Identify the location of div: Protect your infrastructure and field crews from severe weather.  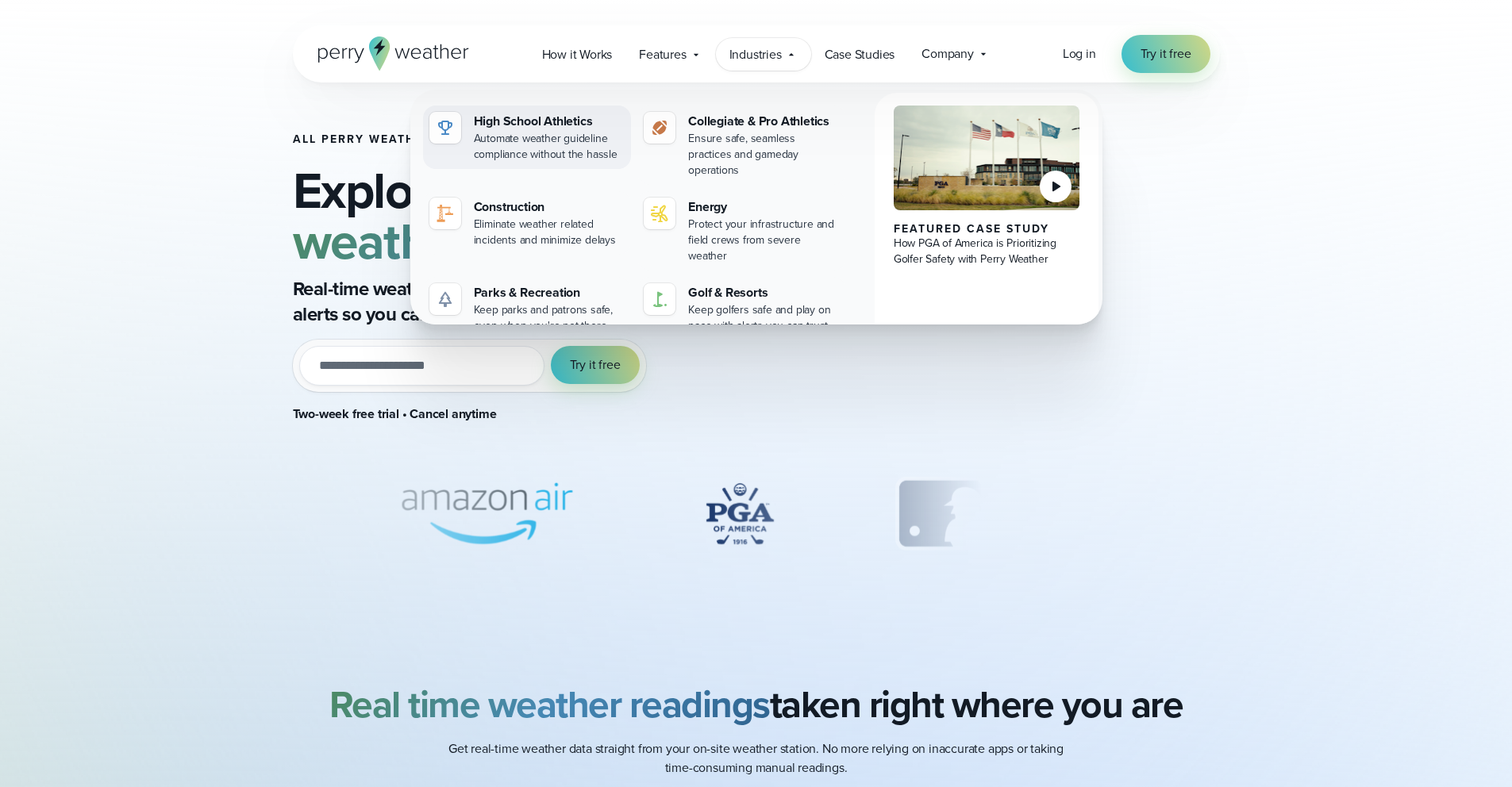
(763, 240).